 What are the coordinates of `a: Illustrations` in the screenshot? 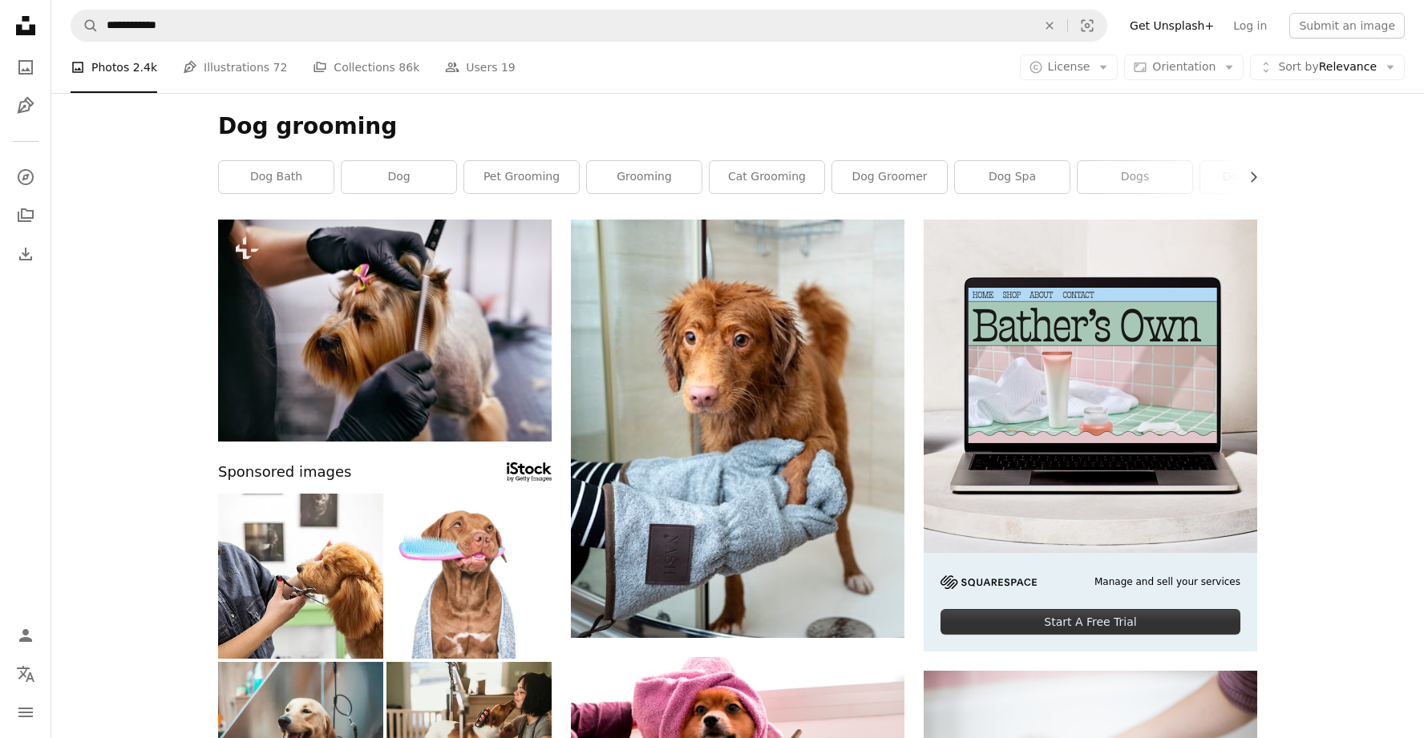 It's located at (26, 106).